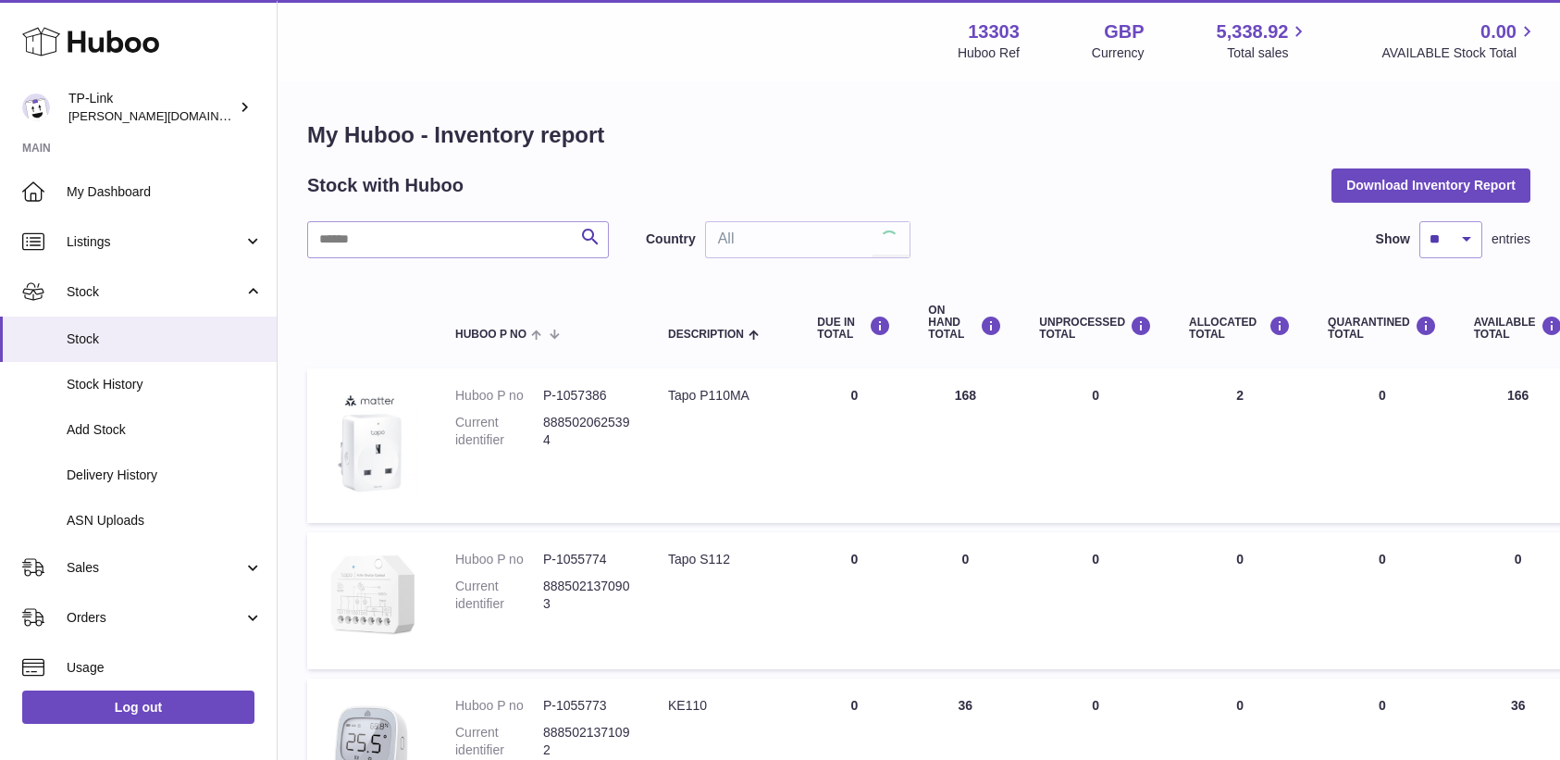  Describe the element at coordinates (36, 107) in the screenshot. I see `img: susie.li@tp-link.com` at that location.